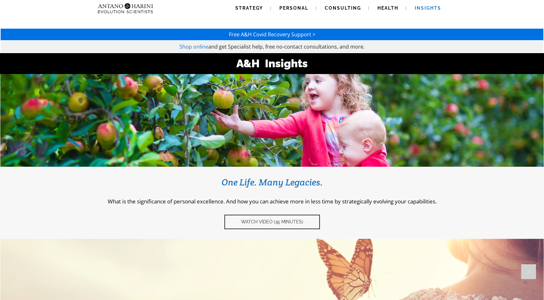 Image resolution: width=544 pixels, height=300 pixels. I want to click on span: and get Specialist help, free no-contact consultations, and more., so click(287, 47).